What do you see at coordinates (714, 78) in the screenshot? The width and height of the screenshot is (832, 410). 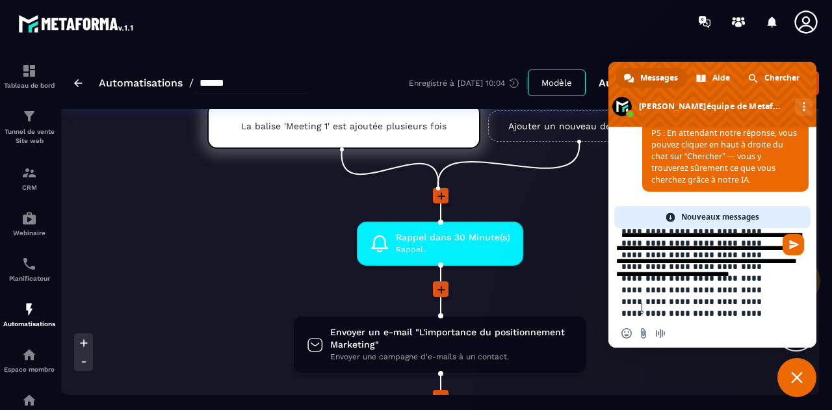 I see `a: Aide` at bounding box center [714, 78].